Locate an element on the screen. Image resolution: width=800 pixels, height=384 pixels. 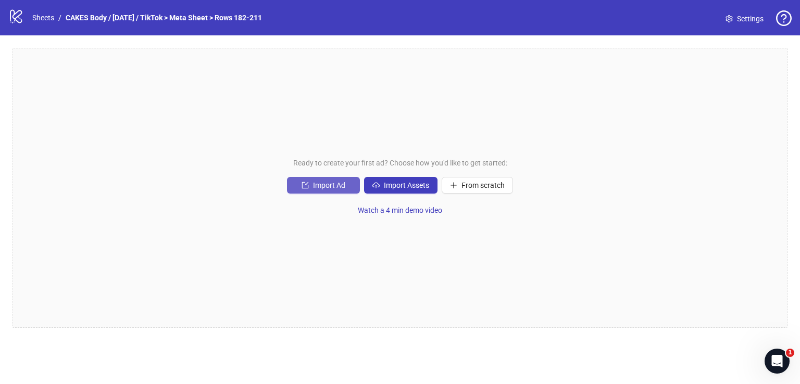
span: setting is located at coordinates (729, 19).